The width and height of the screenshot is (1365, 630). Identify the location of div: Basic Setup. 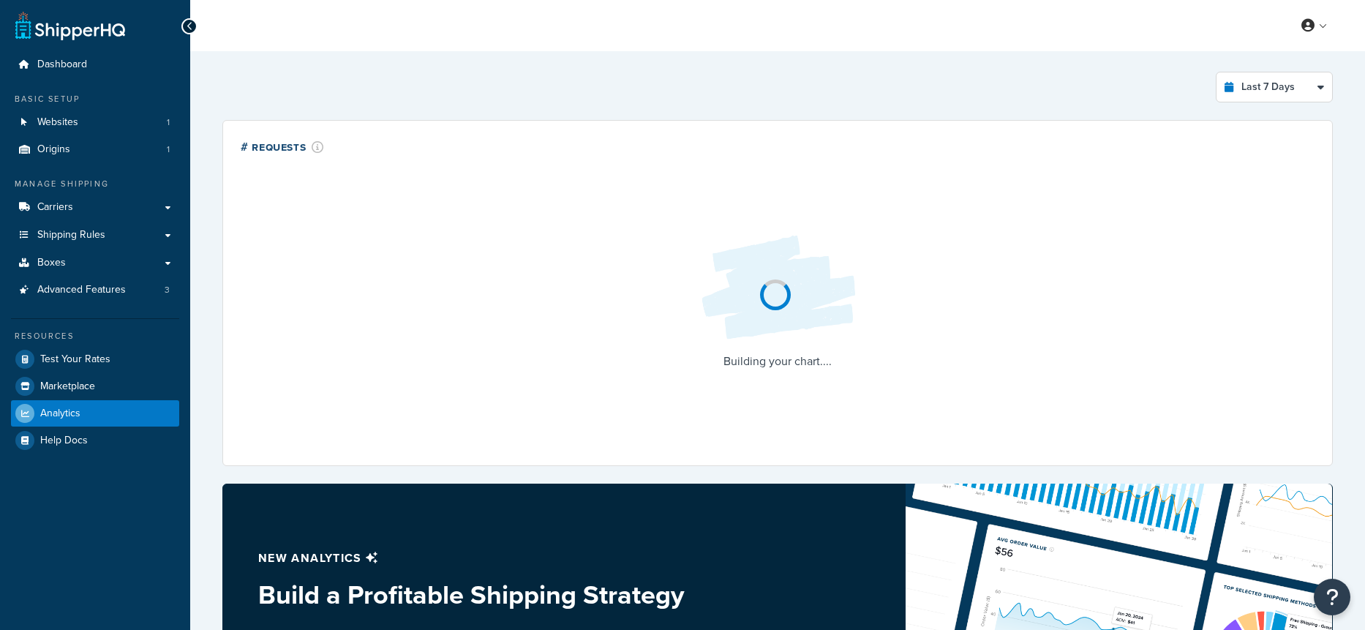
(95, 99).